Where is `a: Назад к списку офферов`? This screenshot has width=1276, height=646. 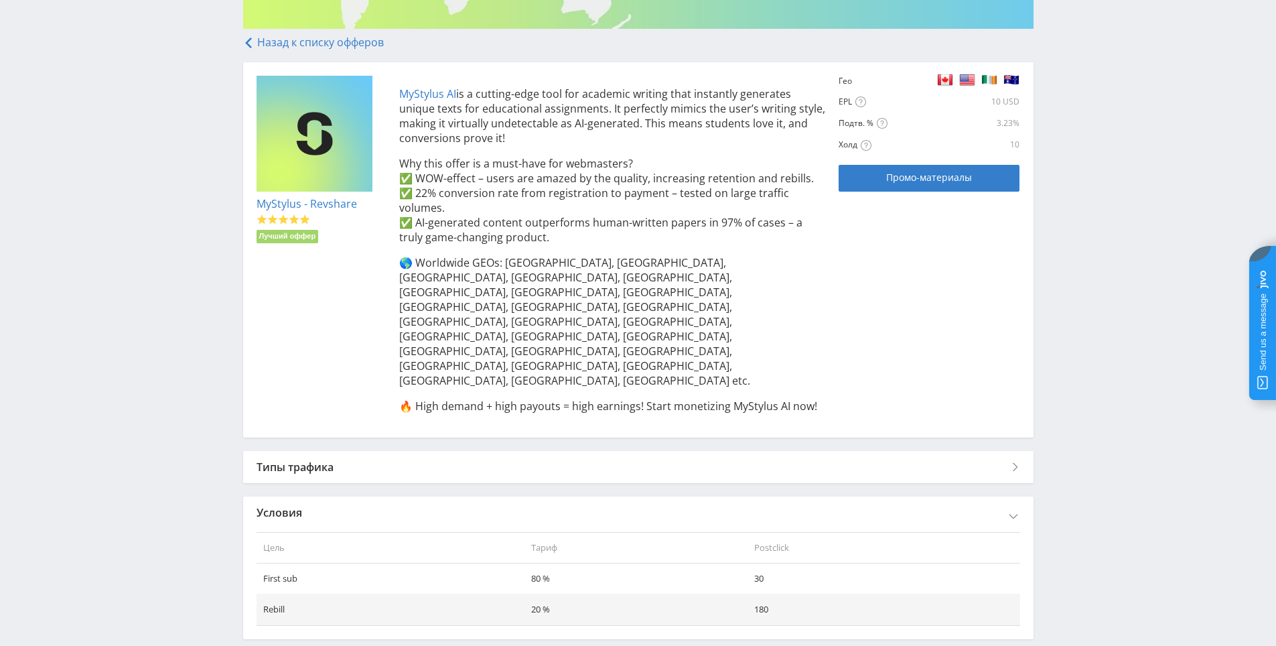 a: Назад к списку офферов is located at coordinates (313, 42).